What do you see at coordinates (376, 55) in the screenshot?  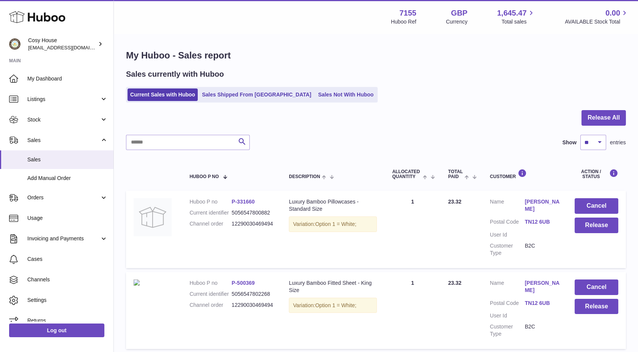 I see `h1: My Huboo - Sales report` at bounding box center [376, 55].